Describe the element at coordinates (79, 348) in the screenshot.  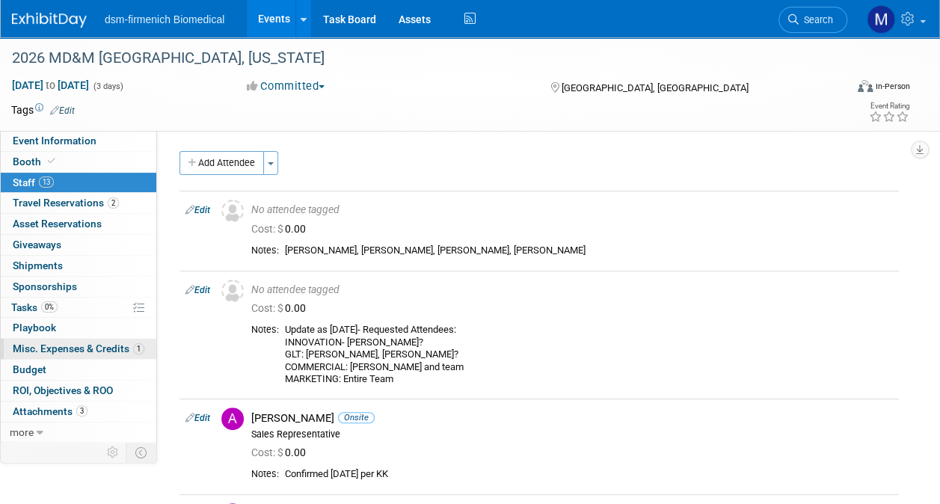
I see `span: Misc. Expenses & Credits` at that location.